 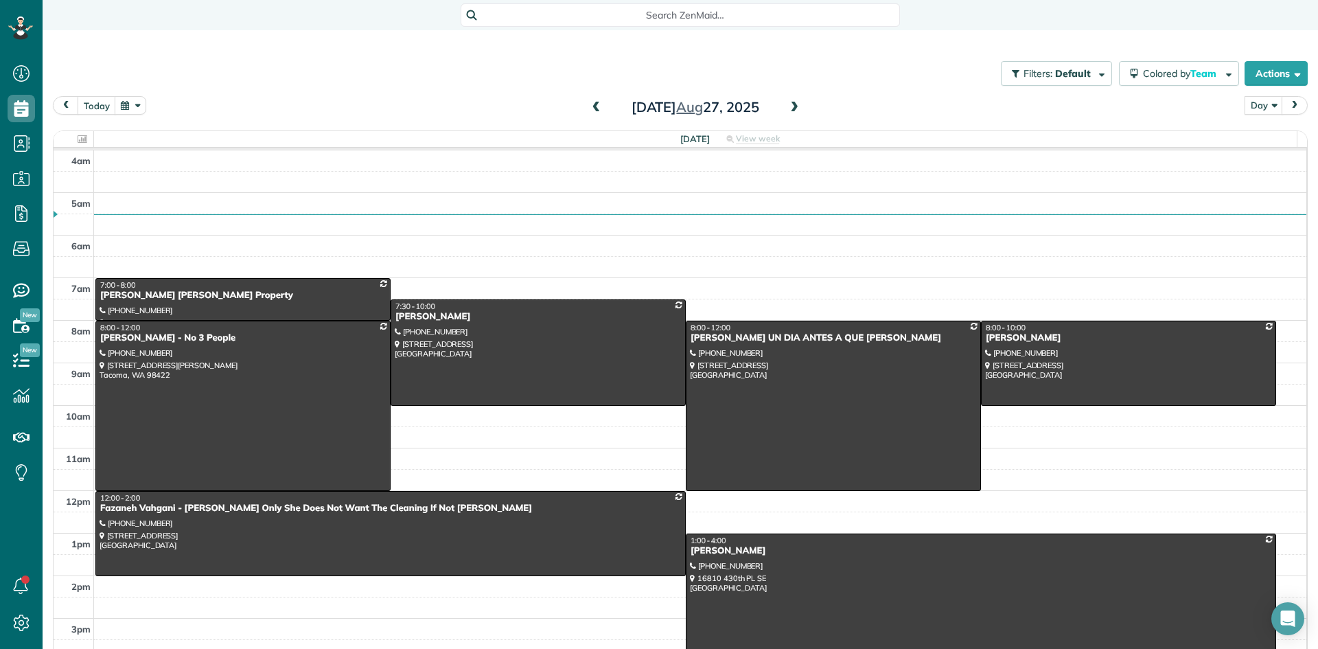 What do you see at coordinates (1204, 73) in the screenshot?
I see `span: Team` at bounding box center [1204, 73].